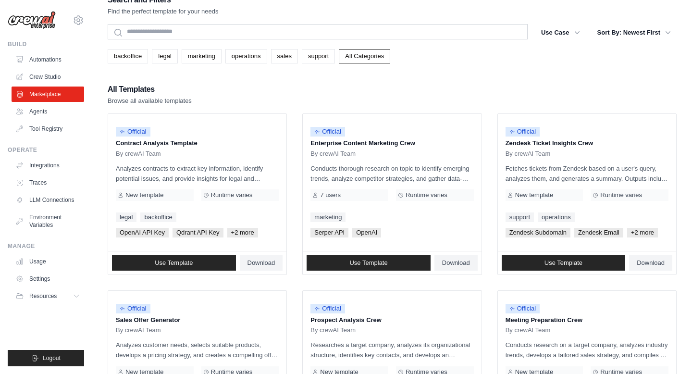 This screenshot has height=374, width=692. I want to click on p: Sales Offer Generator, so click(197, 320).